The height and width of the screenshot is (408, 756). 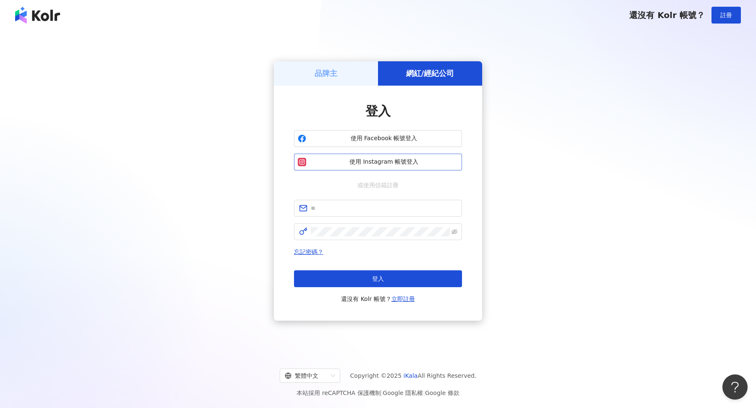 I want to click on button: 登入, so click(x=378, y=279).